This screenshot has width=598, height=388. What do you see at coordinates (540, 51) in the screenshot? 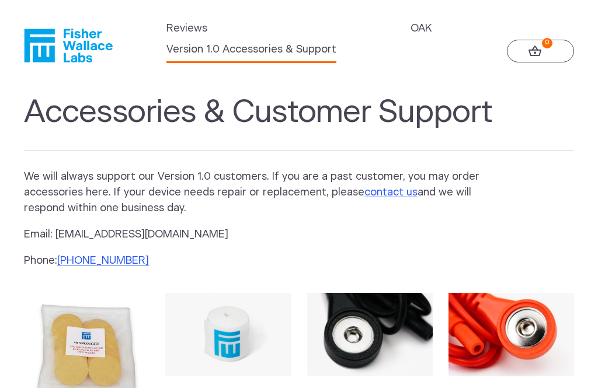
I see `a: 0` at bounding box center [540, 51].